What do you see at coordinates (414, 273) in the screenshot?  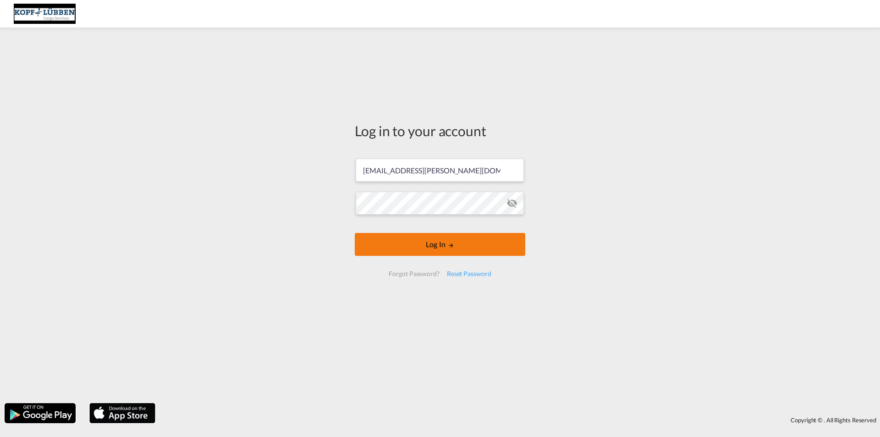 I see `div: Forgot Password?` at bounding box center [414, 273].